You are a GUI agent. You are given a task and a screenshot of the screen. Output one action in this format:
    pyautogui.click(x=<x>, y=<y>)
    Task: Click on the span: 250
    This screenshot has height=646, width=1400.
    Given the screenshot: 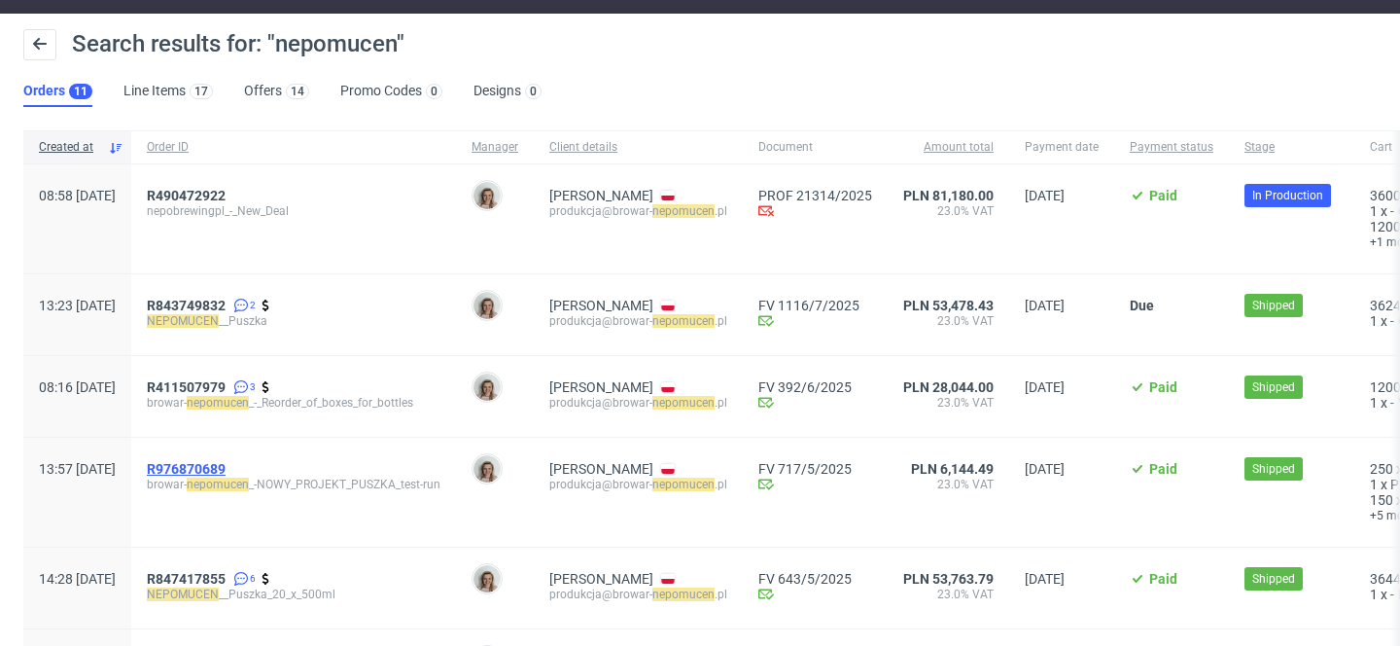 What is the action you would take?
    pyautogui.click(x=1382, y=469)
    